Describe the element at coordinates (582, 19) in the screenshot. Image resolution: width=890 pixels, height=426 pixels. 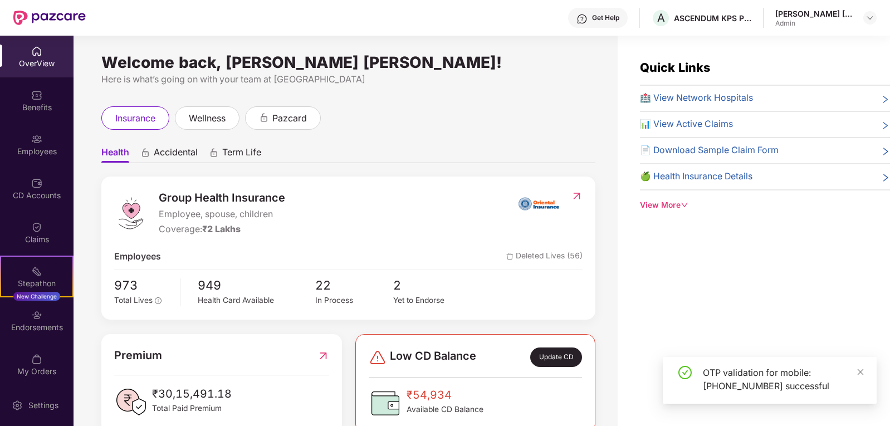
I see `img: svg+xml;base64,PHN2ZyBpZD0iSGVscC0zMngzMiIgeG1sbnM9Imh0dHA6Ly93d3cudzMub3JnLzIwMDAvc3ZnIiB3aWR0aD...` at that location.